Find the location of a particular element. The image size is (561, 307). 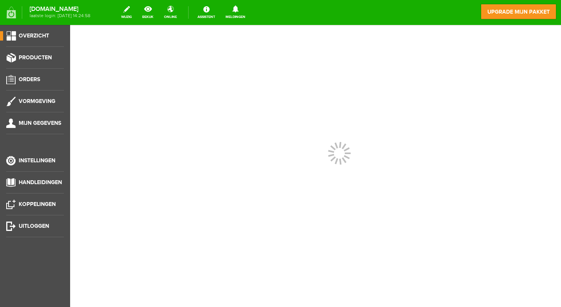

a: online is located at coordinates (170, 12).